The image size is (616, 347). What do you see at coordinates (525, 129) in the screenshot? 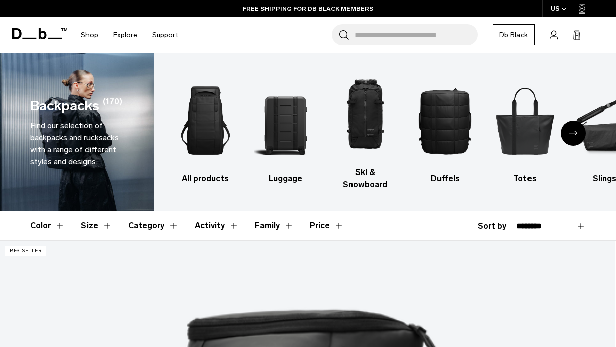
I see `li: 5 / 10` at bounding box center [525, 129].